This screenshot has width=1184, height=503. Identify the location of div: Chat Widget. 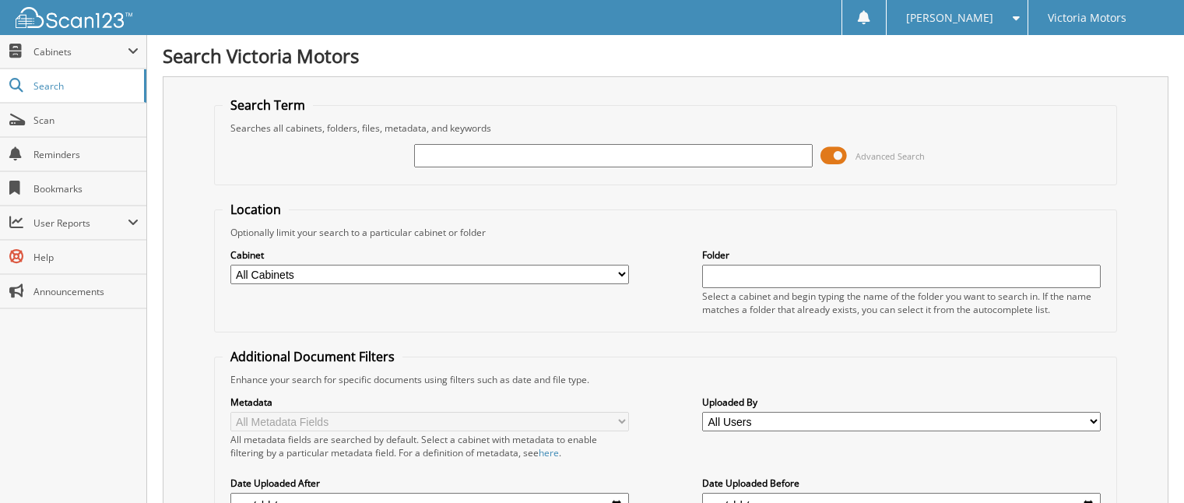
(1145, 465).